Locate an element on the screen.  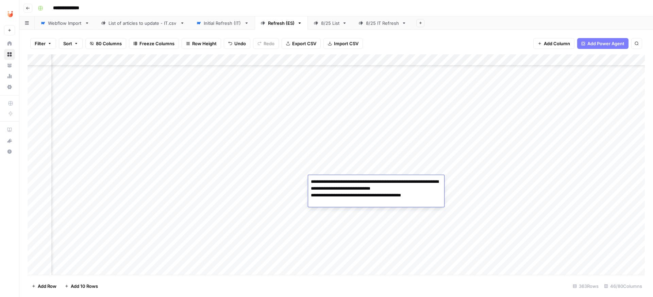
button: Add Row is located at coordinates (44, 286).